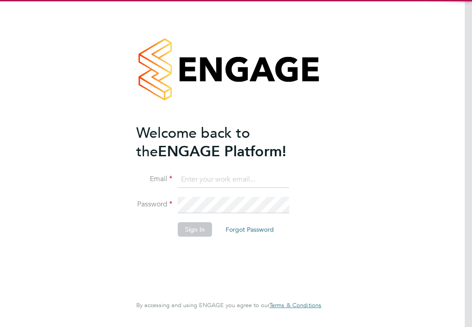 Image resolution: width=472 pixels, height=327 pixels. Describe the element at coordinates (154, 179) in the screenshot. I see `label: Email` at that location.